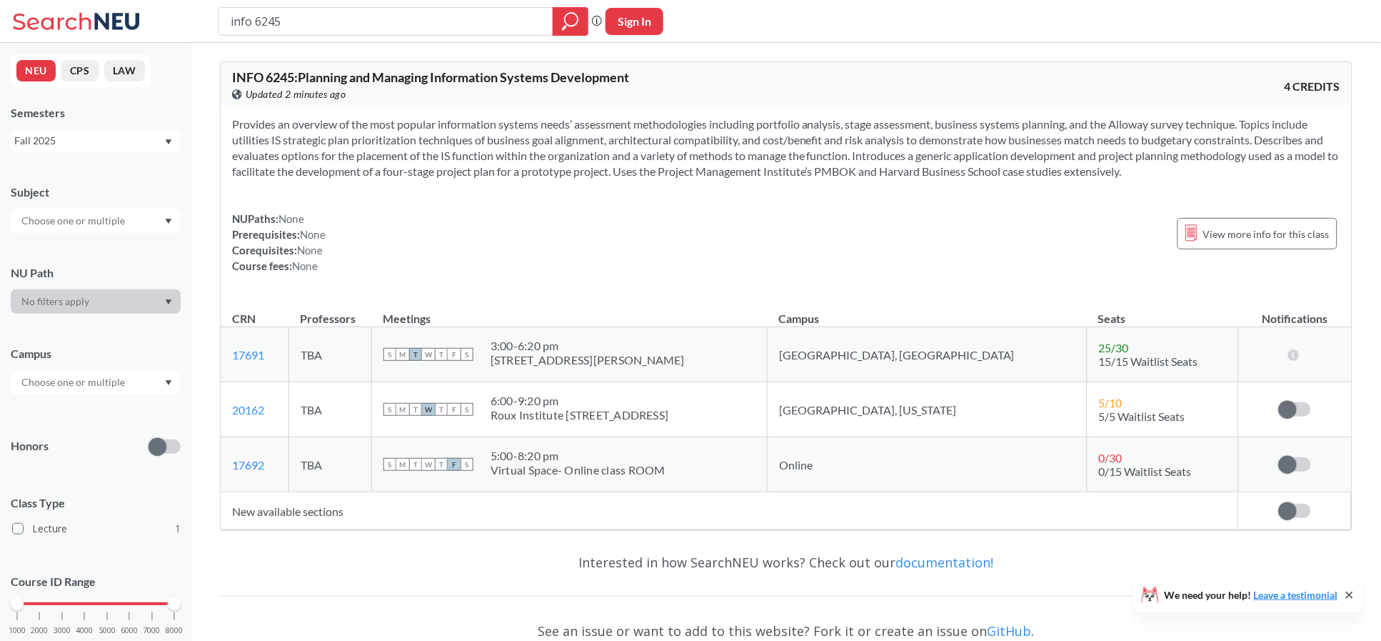  What do you see at coordinates (927, 311) in the screenshot?
I see `th: Campus` at bounding box center [927, 311].